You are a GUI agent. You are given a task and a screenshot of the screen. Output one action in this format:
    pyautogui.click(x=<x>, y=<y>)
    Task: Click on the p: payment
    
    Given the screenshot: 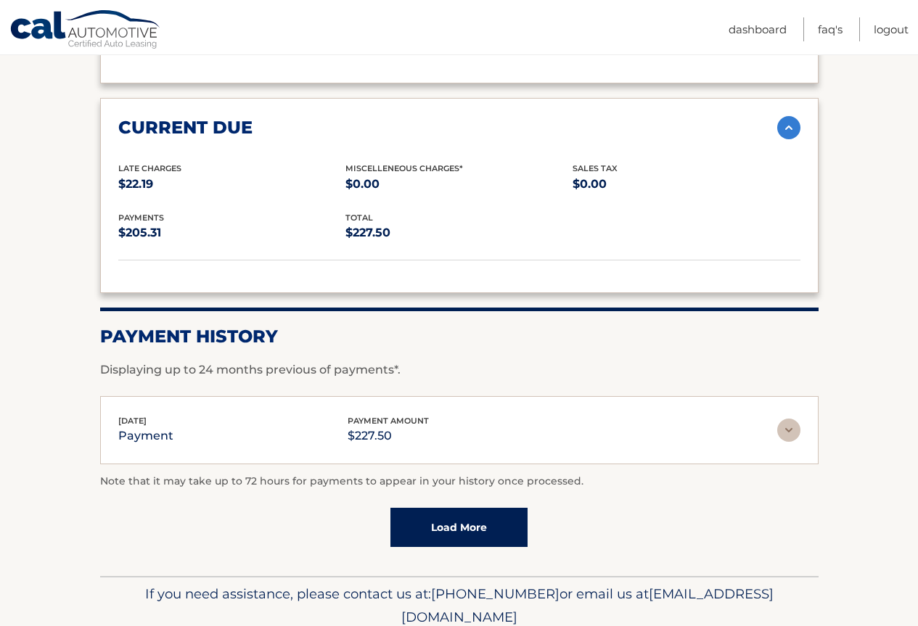 What is the action you would take?
    pyautogui.click(x=146, y=436)
    